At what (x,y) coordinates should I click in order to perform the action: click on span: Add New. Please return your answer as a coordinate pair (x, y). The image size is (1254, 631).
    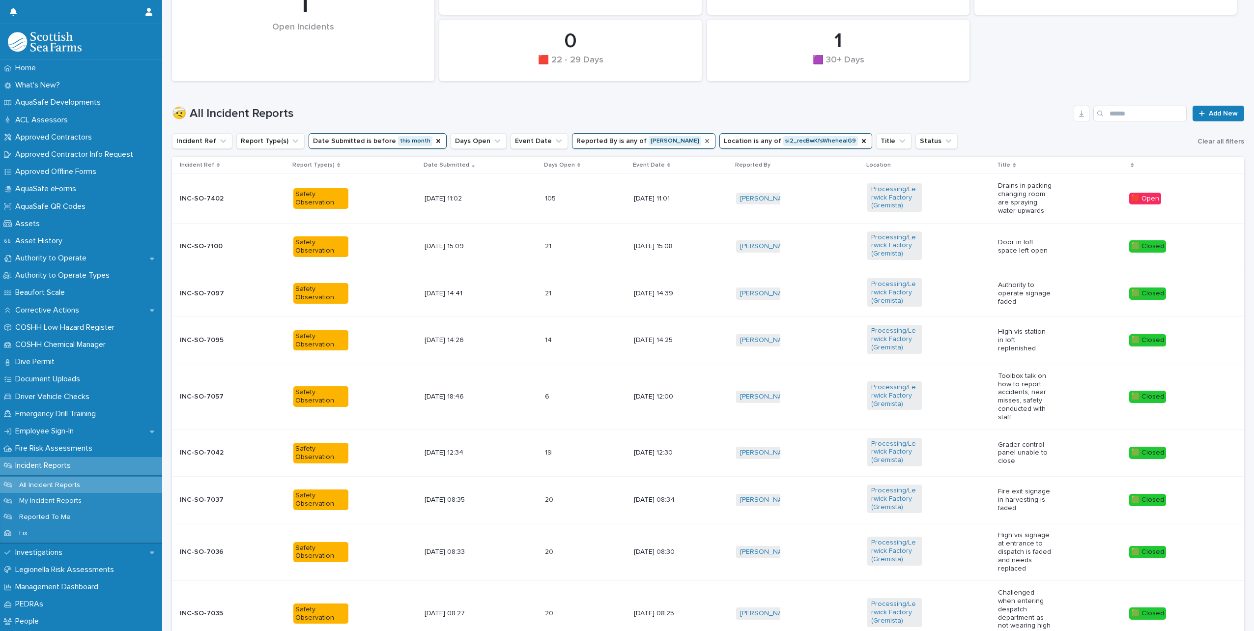
    Looking at the image, I should click on (1223, 114).